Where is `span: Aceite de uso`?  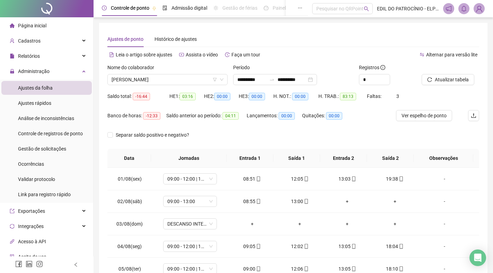 span: Aceite de uso is located at coordinates (32, 257).